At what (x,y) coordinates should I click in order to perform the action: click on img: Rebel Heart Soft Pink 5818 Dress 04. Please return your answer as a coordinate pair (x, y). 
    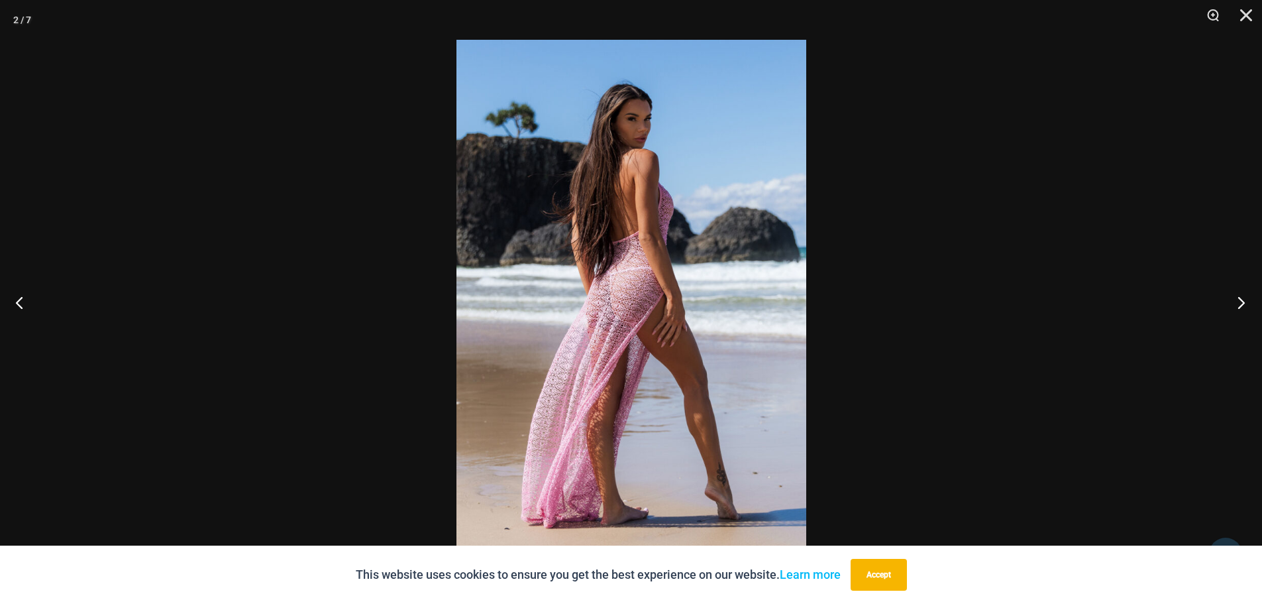
    Looking at the image, I should click on (631, 301).